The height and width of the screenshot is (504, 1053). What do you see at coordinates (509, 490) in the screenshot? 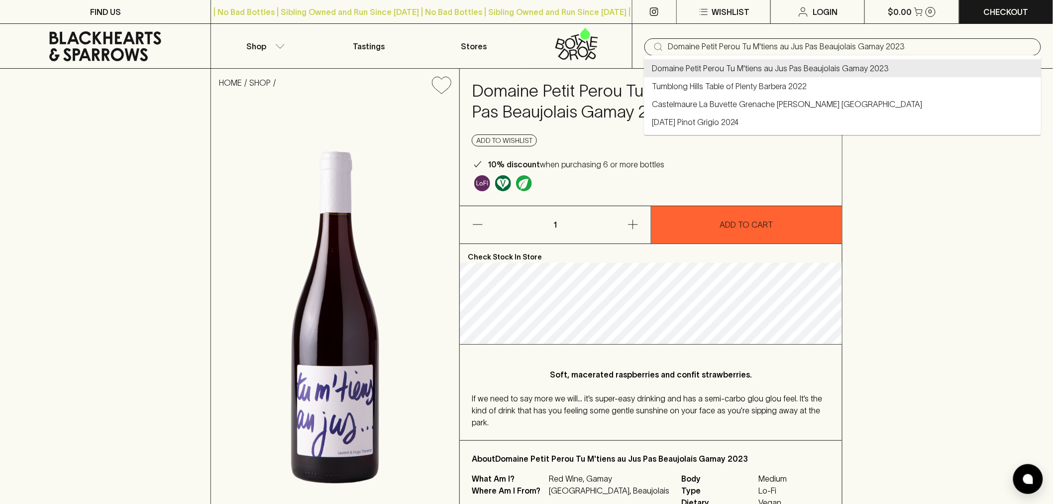
I see `p: Where Am I From?` at bounding box center [509, 490].